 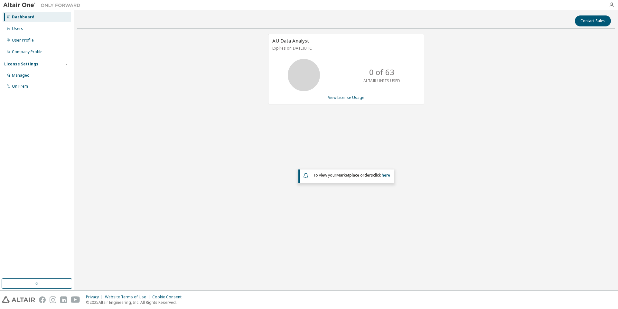 I want to click on span: AU Data Analyst, so click(x=291, y=41).